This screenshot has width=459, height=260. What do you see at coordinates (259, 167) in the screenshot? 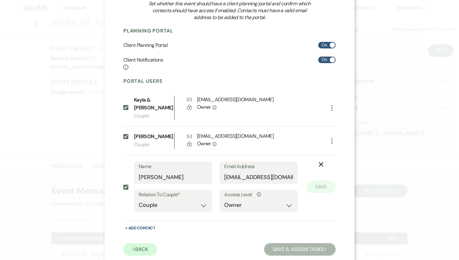
I see `label: Email Address` at bounding box center [259, 167].